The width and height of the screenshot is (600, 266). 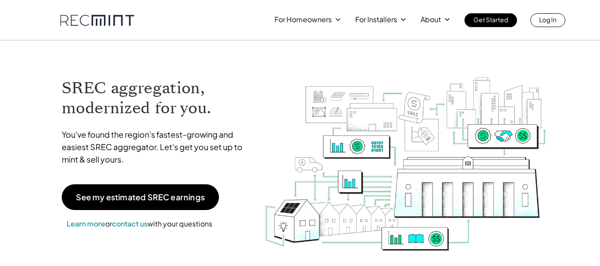 I want to click on p: Get Started, so click(x=490, y=20).